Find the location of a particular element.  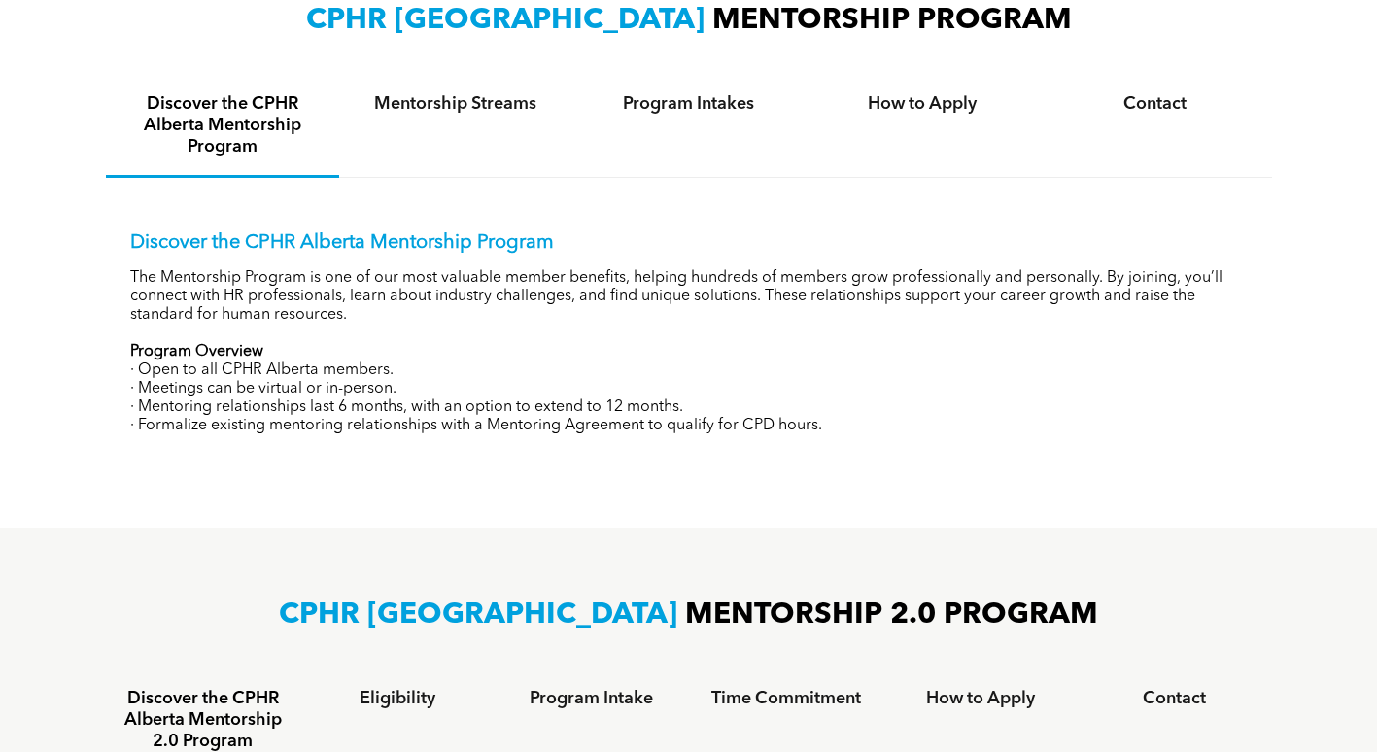

h4: Eligibility is located at coordinates (398, 699).